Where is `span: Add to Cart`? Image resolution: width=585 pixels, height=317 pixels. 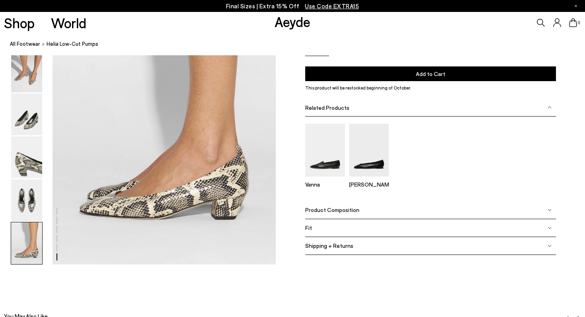
span: Add to Cart is located at coordinates (431, 74).